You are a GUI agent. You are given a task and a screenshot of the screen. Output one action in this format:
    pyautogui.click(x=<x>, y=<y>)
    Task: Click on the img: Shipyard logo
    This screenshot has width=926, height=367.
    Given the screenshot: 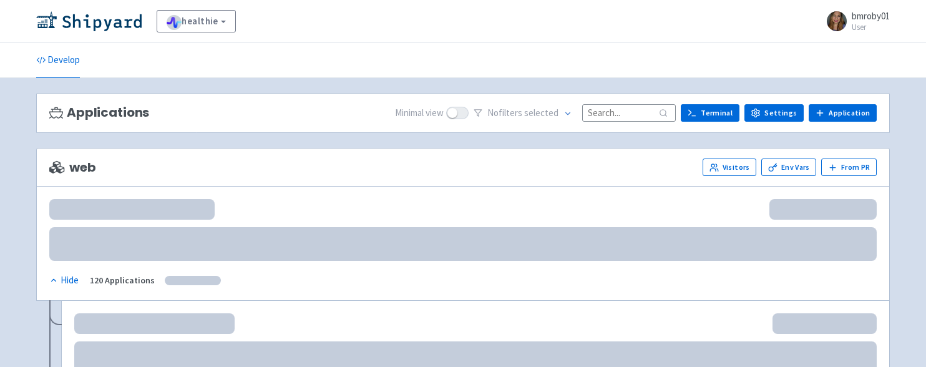 What is the action you would take?
    pyautogui.click(x=89, y=21)
    